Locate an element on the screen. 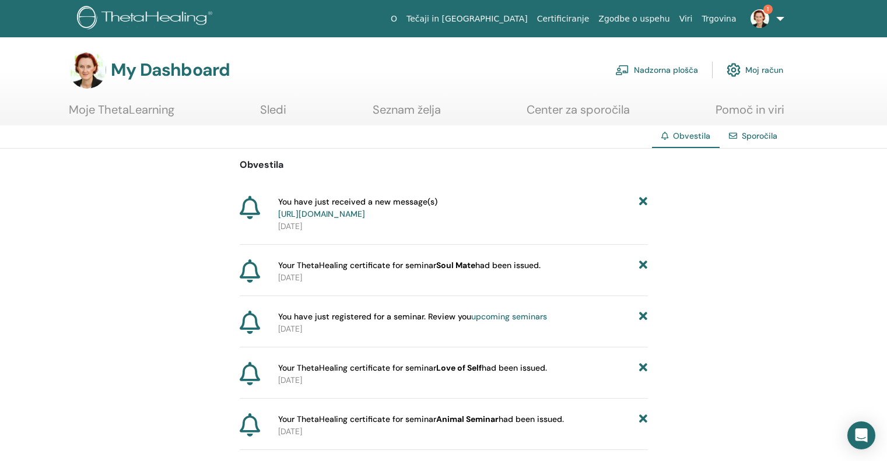  a: Pomoč in viri is located at coordinates (750, 114).